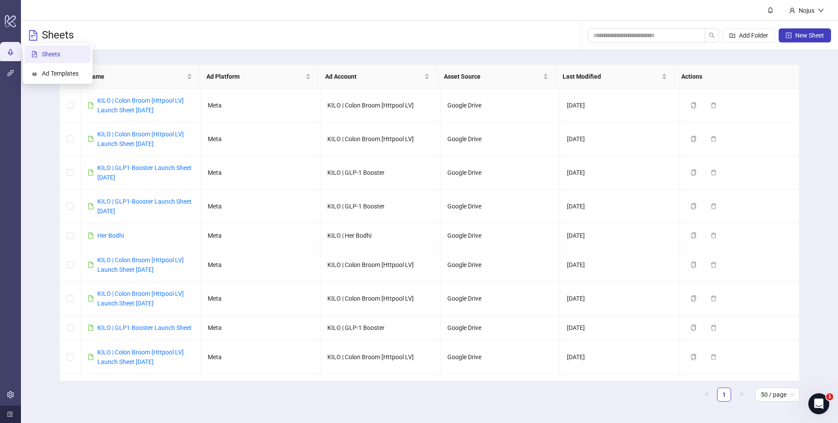 Image resolution: width=838 pixels, height=423 pixels. I want to click on td: KILO | Her Bodhi, so click(380, 235).